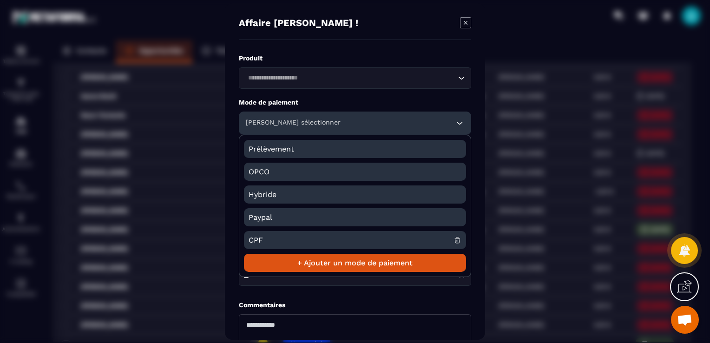 The image size is (710, 343). What do you see at coordinates (350, 78) in the screenshot?
I see `input: Search for option` at bounding box center [350, 78].